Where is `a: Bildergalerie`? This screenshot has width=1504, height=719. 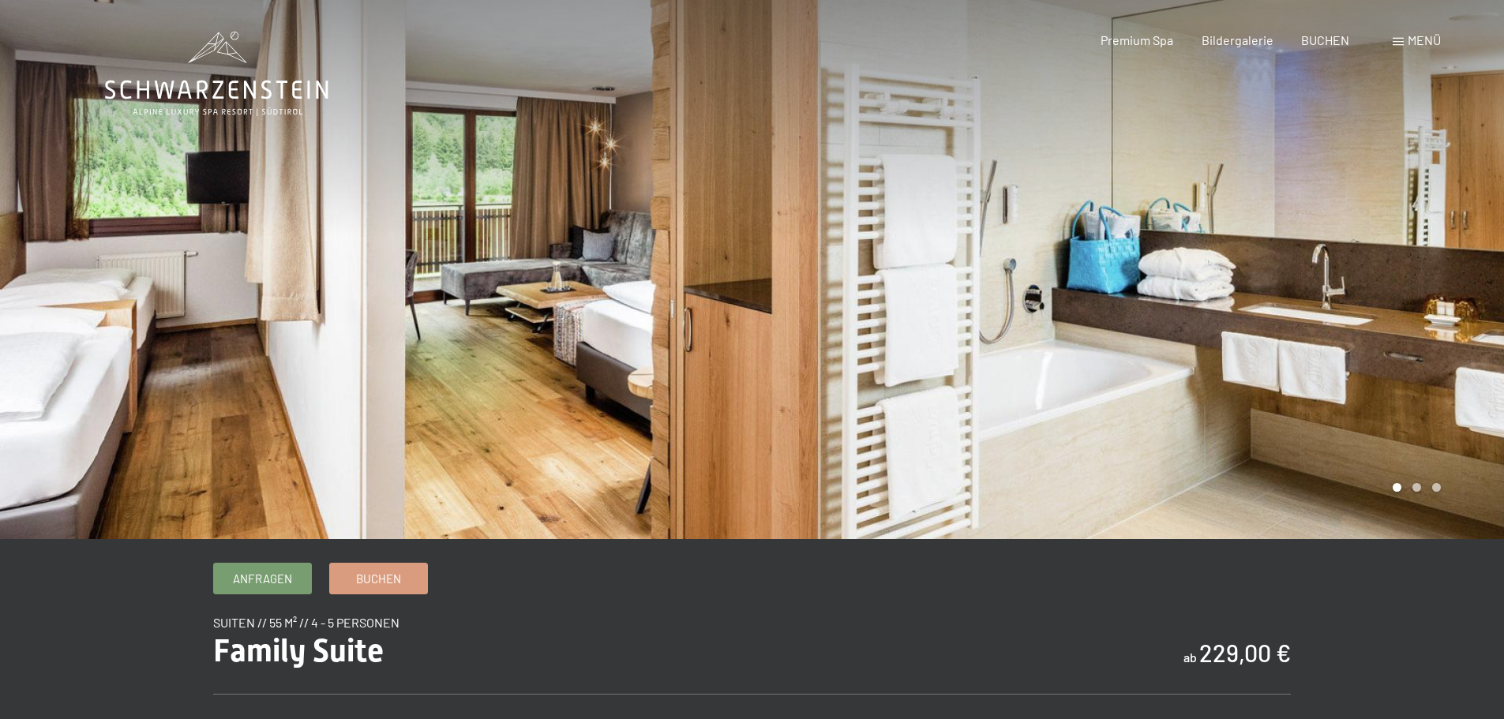 a: Bildergalerie is located at coordinates (1237, 39).